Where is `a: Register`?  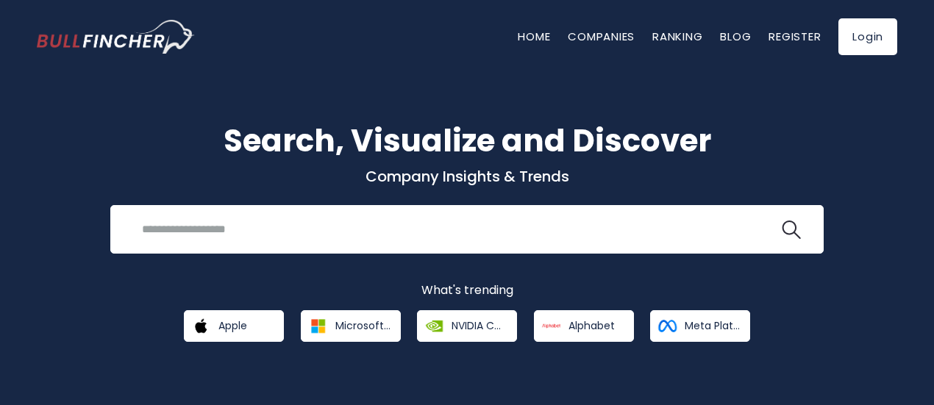 a: Register is located at coordinates (794, 36).